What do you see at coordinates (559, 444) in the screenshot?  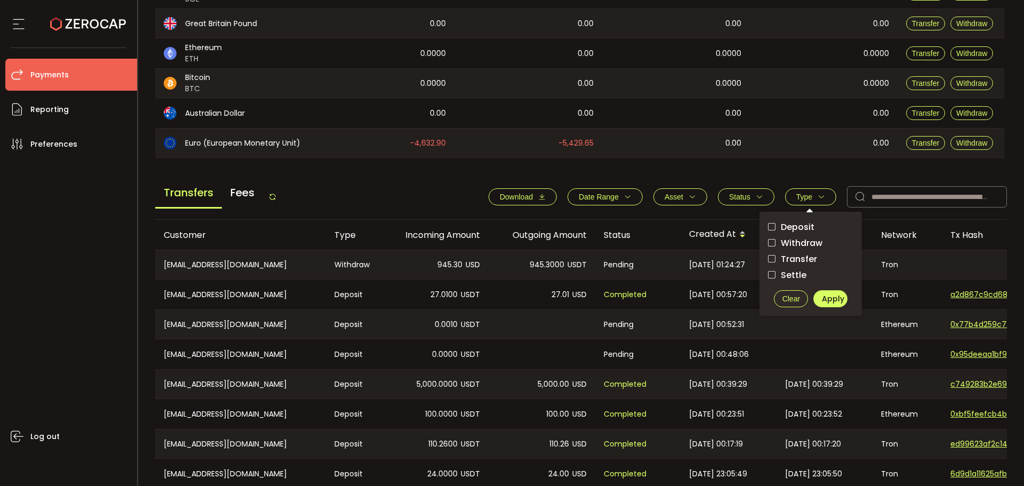 I see `span: 110.26` at bounding box center [559, 444].